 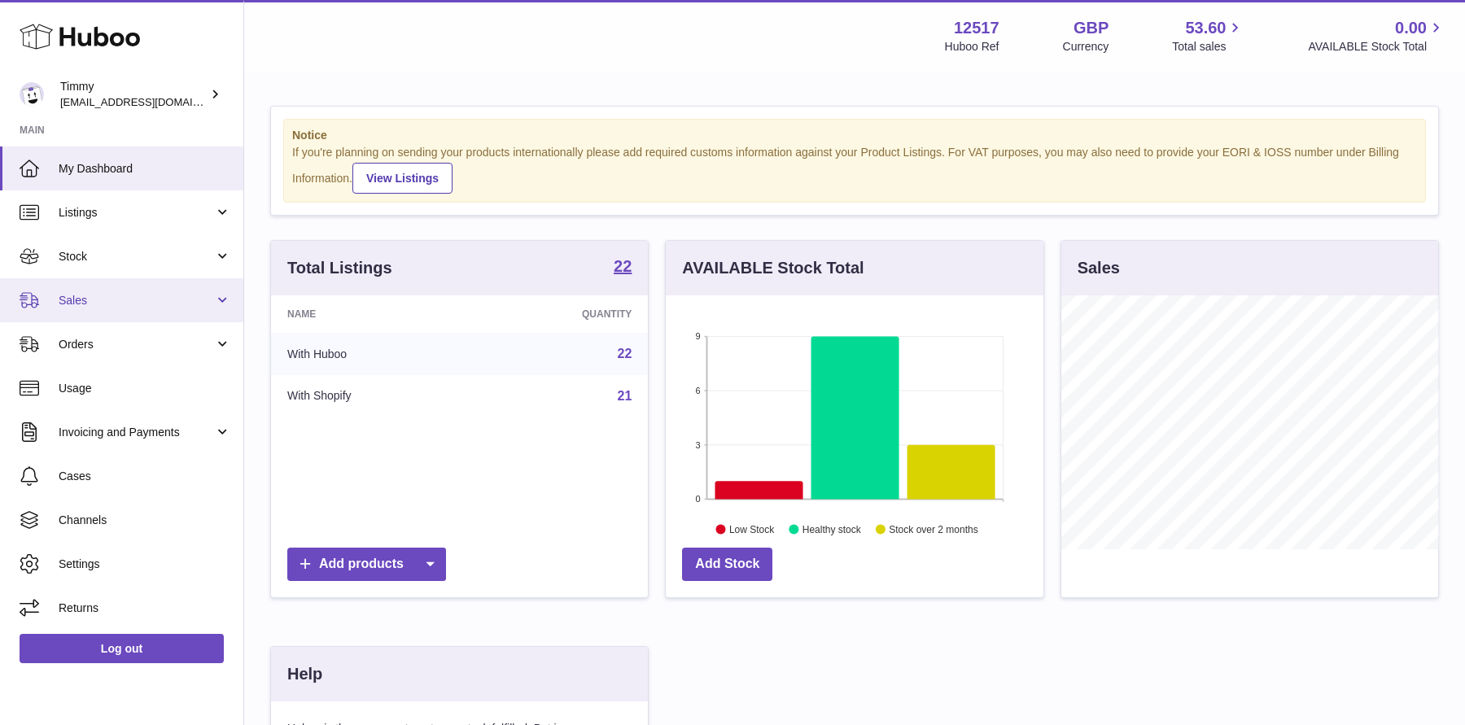 I want to click on a: Add products, so click(x=366, y=564).